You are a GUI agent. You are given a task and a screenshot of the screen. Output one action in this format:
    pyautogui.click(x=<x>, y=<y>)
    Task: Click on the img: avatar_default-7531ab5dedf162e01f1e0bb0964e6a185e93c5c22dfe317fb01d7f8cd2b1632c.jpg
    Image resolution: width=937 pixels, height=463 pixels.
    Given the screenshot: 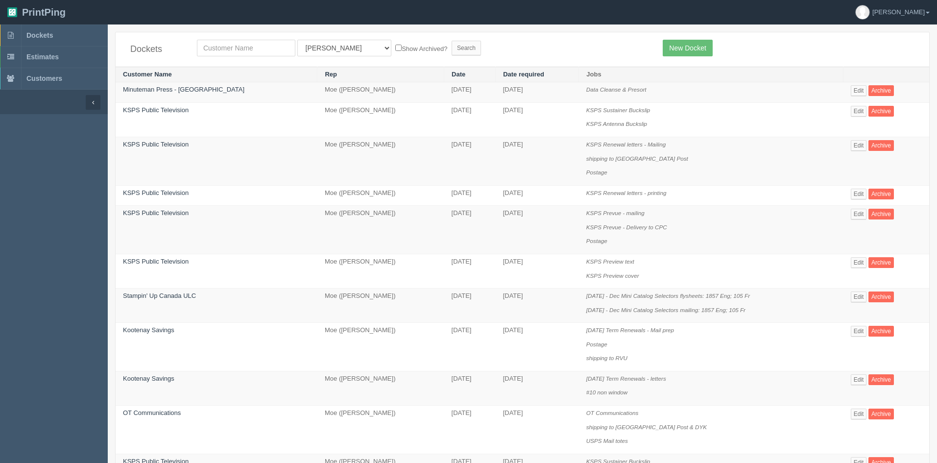 What is the action you would take?
    pyautogui.click(x=863, y=12)
    